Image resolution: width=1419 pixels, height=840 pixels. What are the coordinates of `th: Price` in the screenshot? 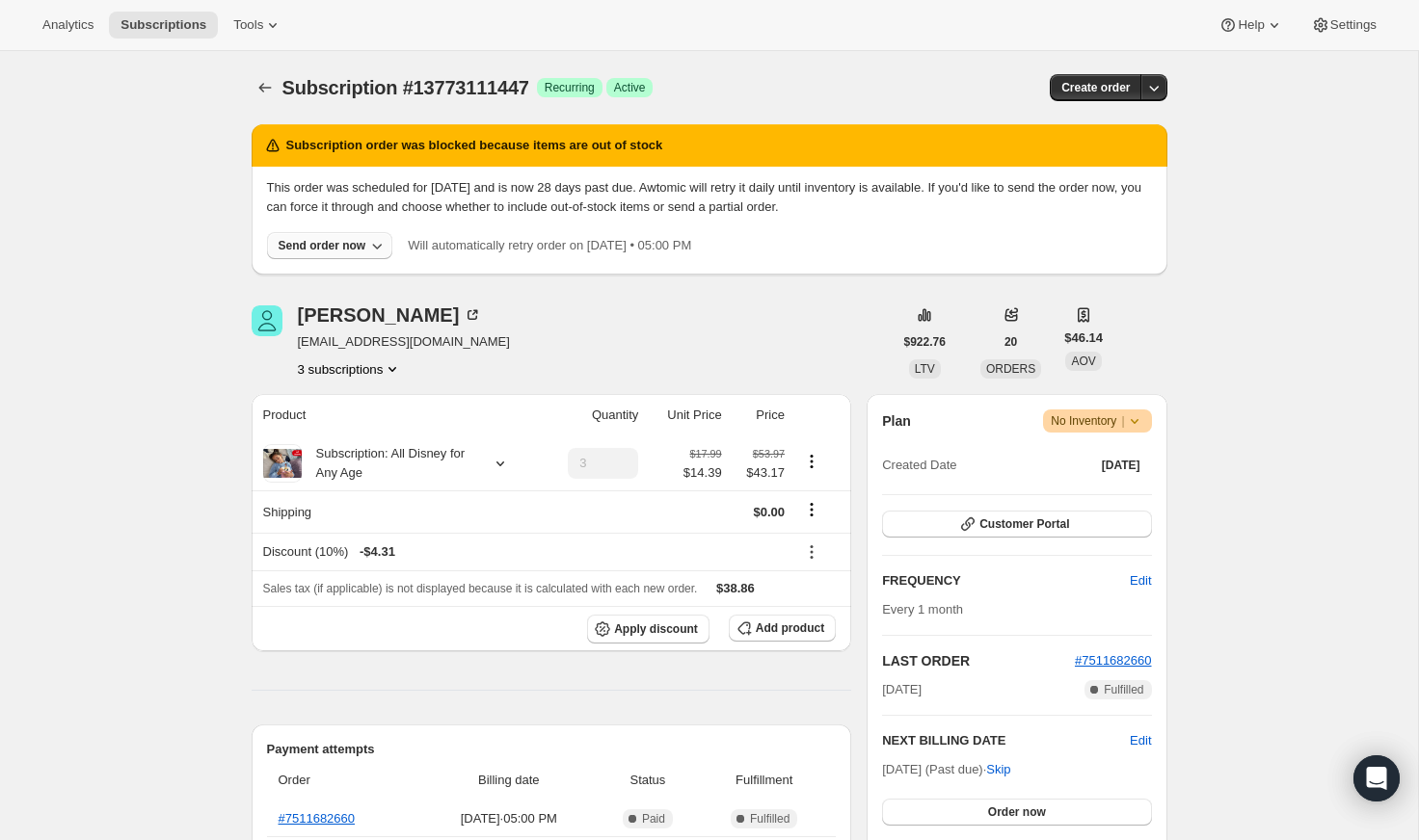 It's located at (758, 415).